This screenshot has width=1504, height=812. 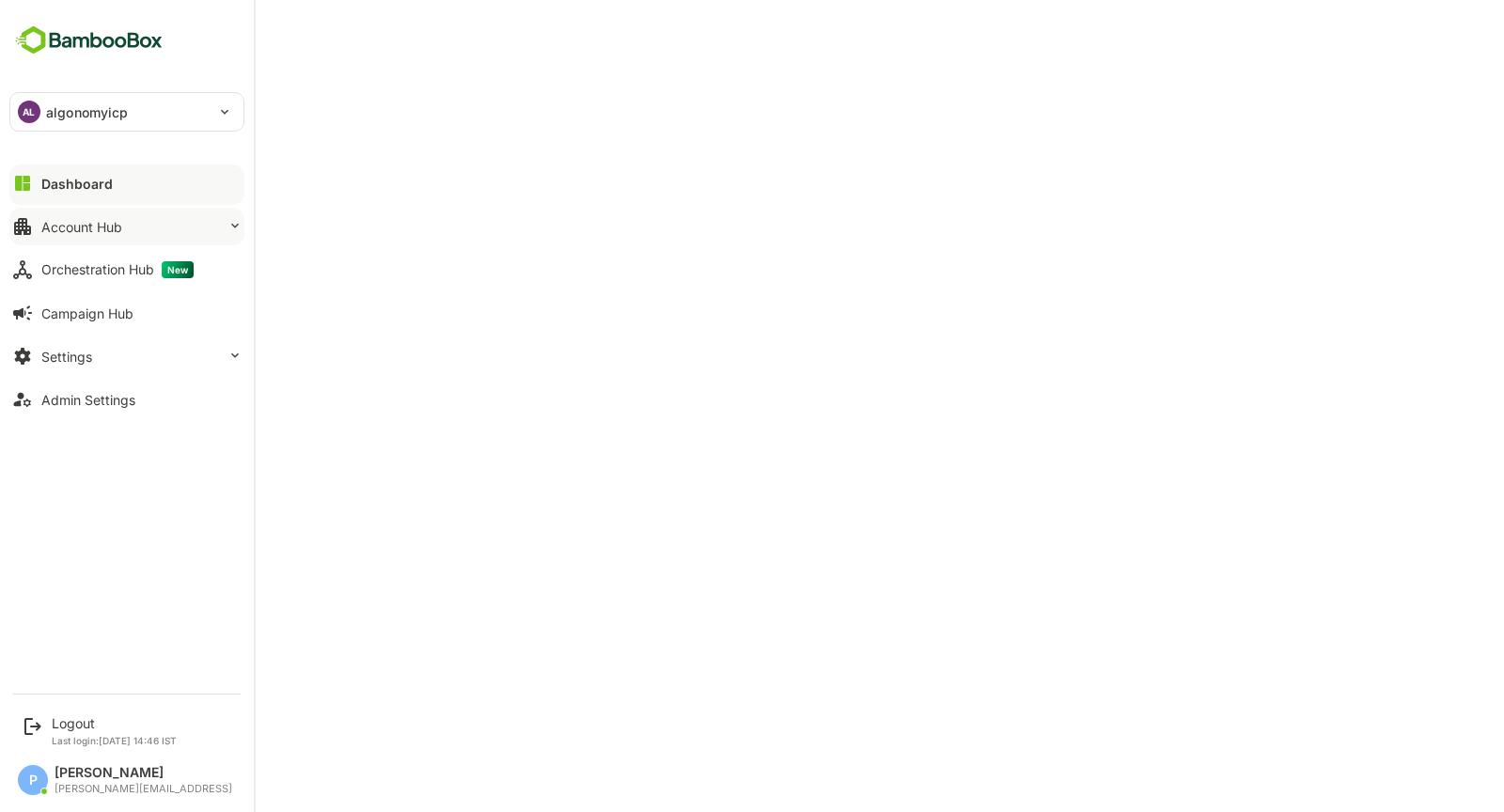 What do you see at coordinates (127, 356) in the screenshot?
I see `button: Settings` at bounding box center [127, 356].